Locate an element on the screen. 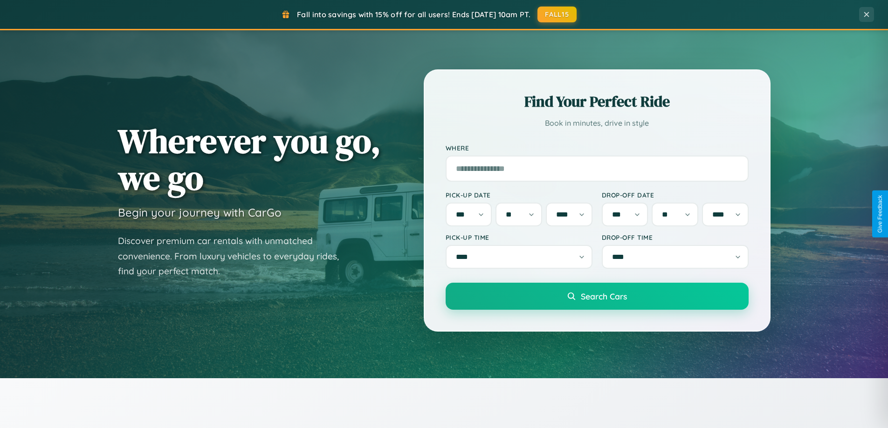 Image resolution: width=888 pixels, height=428 pixels. p: Discover premium car rentals with unmatched convenience. From luxury vehicles to everyday rides, ... is located at coordinates (234, 256).